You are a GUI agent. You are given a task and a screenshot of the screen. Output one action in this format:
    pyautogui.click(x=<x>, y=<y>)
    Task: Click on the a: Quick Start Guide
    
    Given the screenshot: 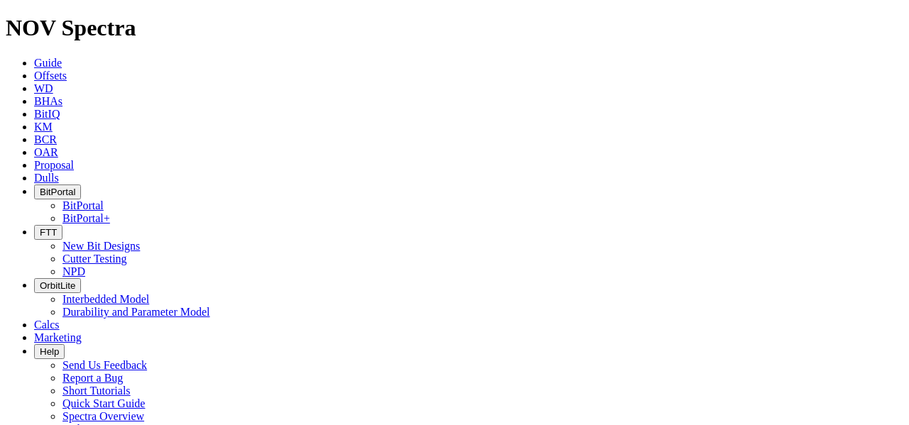 What is the action you would take?
    pyautogui.click(x=104, y=403)
    